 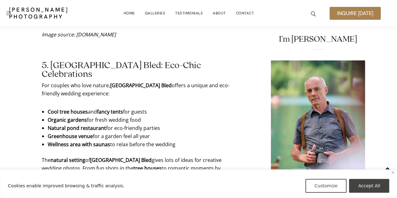 What do you see at coordinates (139, 128) in the screenshot?
I see `li: for eco-friendly parties` at bounding box center [139, 128].